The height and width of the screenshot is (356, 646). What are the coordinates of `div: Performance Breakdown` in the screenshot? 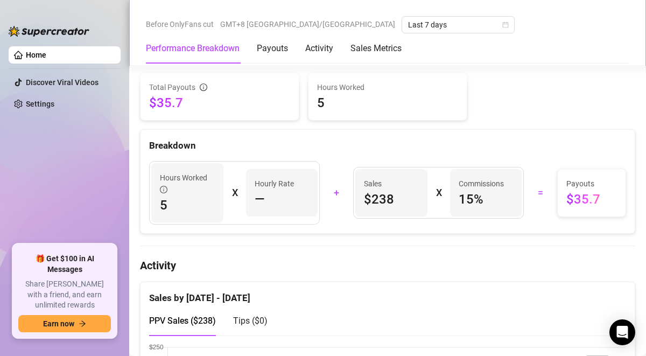 It's located at (193, 48).